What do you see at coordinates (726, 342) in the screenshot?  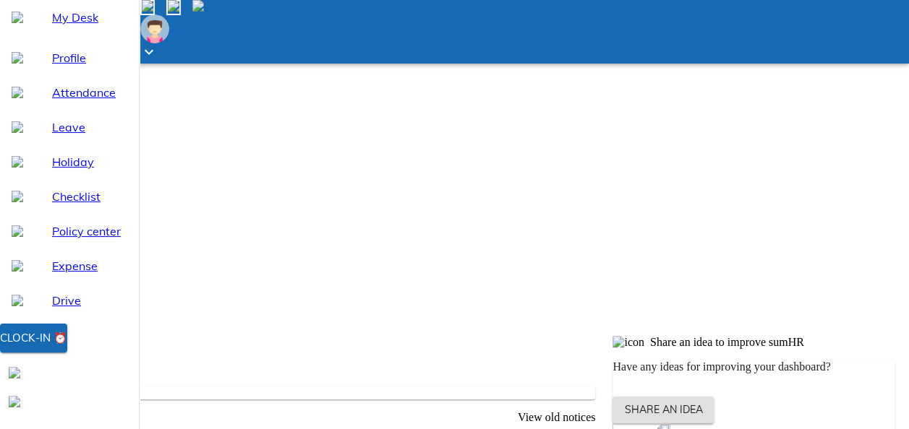 I see `span: Share an idea to improve sumHR` at bounding box center [726, 342].